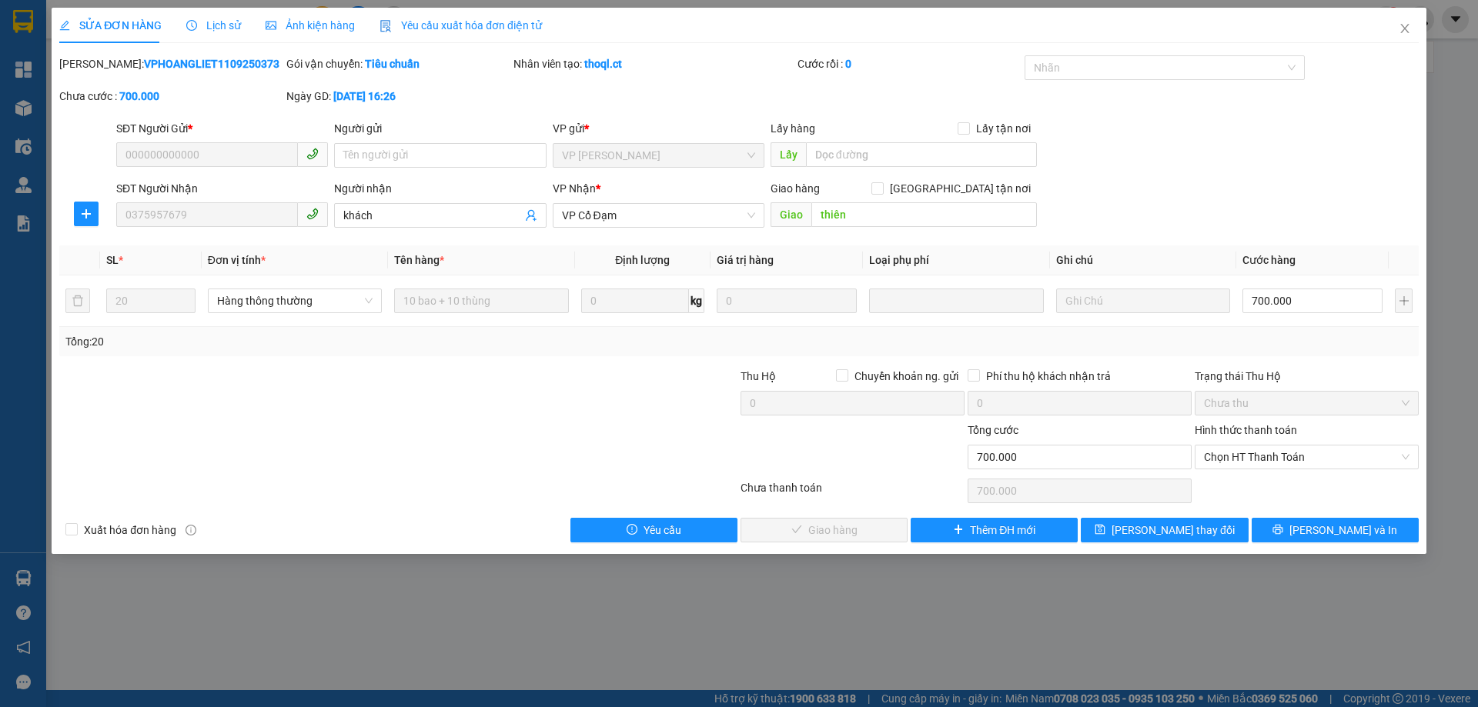 The image size is (1478, 707). Describe the element at coordinates (795, 189) in the screenshot. I see `span: Giao hàng` at that location.